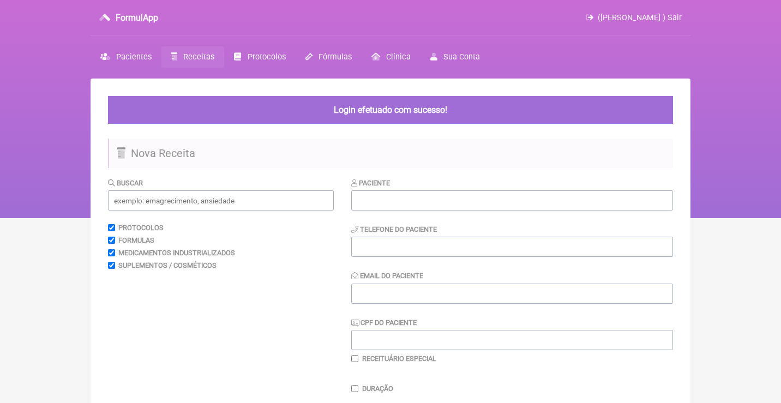 The width and height of the screenshot is (781, 403). Describe the element at coordinates (462, 57) in the screenshot. I see `span: Sua Conta` at that location.